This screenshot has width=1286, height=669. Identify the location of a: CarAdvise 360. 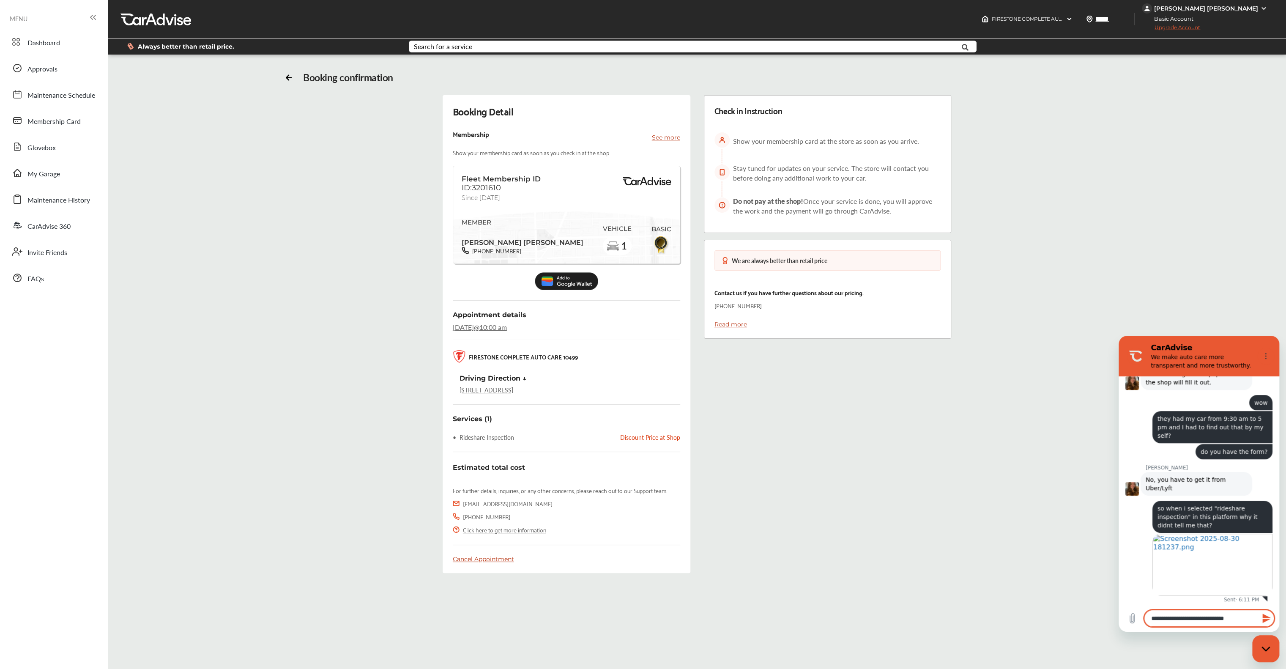
(53, 225).